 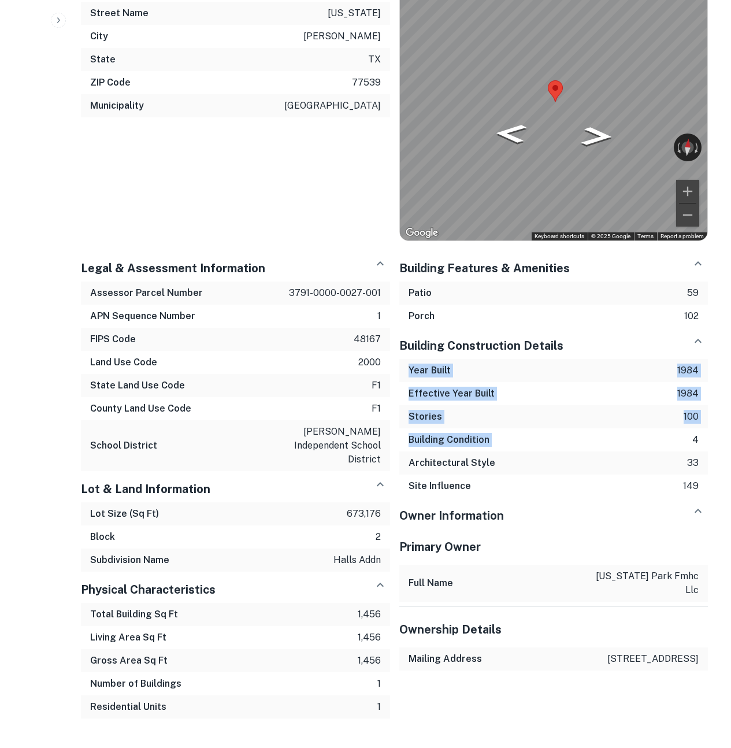 I want to click on p: 2, so click(x=378, y=537).